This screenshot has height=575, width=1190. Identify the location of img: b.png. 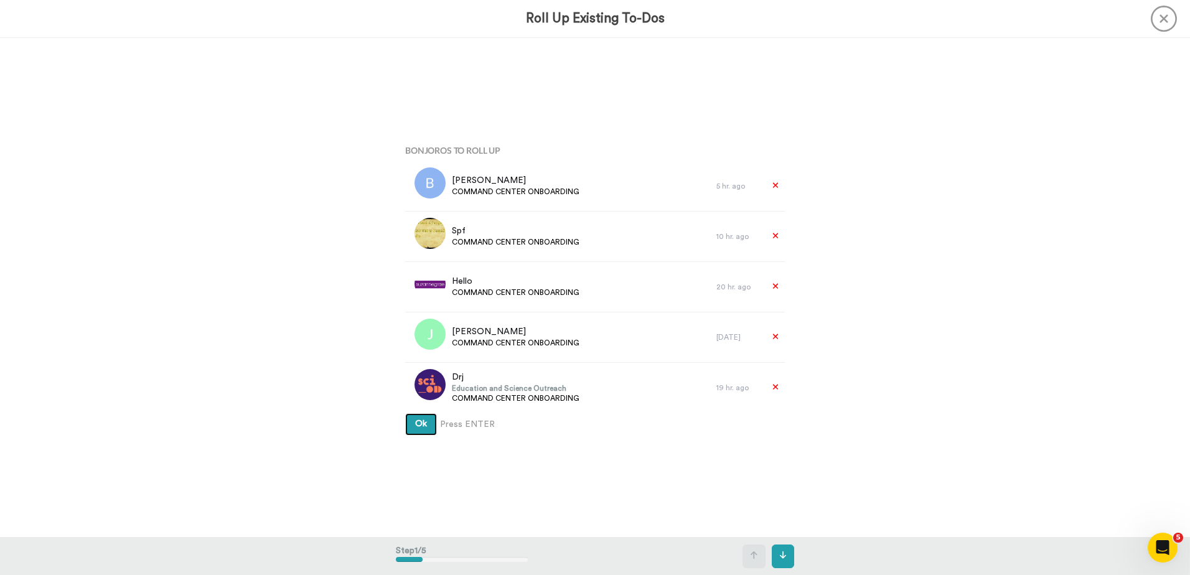
(430, 183).